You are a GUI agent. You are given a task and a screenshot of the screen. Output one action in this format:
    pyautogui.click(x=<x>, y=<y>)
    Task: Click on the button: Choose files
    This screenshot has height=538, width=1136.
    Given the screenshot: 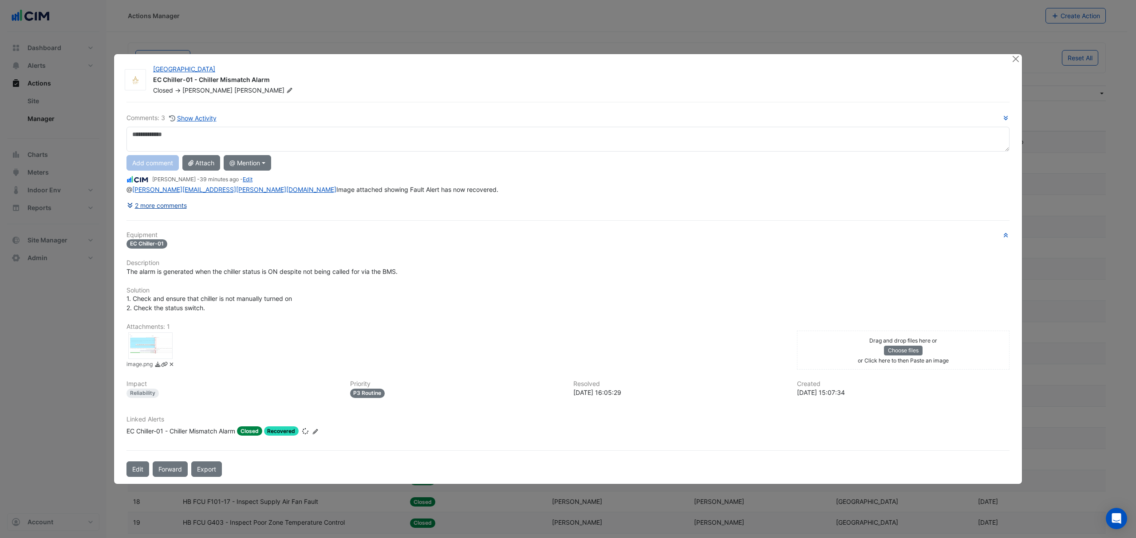 What is the action you would take?
    pyautogui.click(x=903, y=351)
    